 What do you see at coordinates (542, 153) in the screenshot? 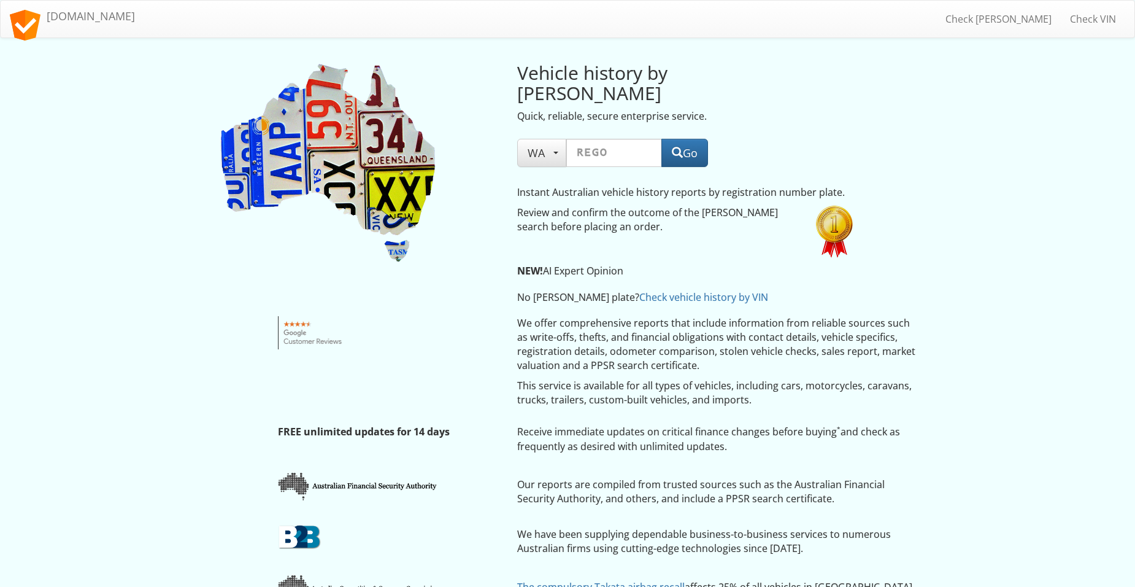
I see `span: WA` at bounding box center [542, 153].